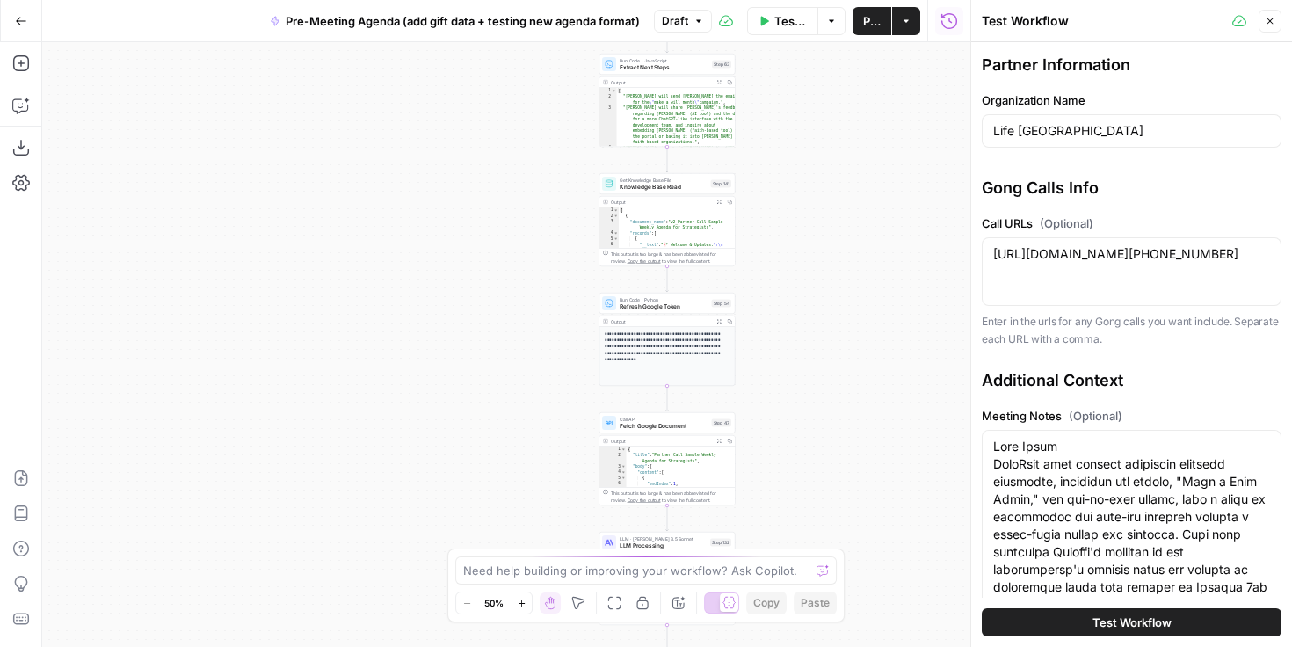  Describe the element at coordinates (615, 91) in the screenshot. I see `span: Toggle code folding, rows 1 through 8` at that location.